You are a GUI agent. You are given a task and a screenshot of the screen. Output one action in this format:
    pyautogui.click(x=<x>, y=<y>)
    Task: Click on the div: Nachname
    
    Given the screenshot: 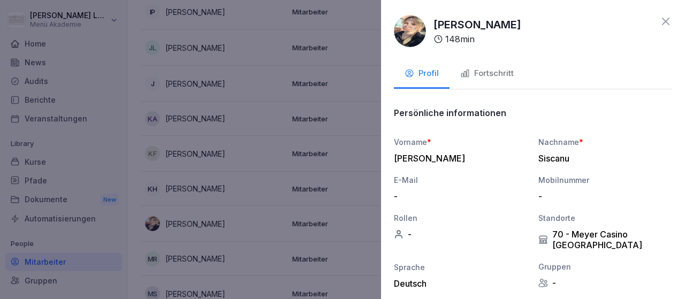 What is the action you would take?
    pyautogui.click(x=605, y=142)
    